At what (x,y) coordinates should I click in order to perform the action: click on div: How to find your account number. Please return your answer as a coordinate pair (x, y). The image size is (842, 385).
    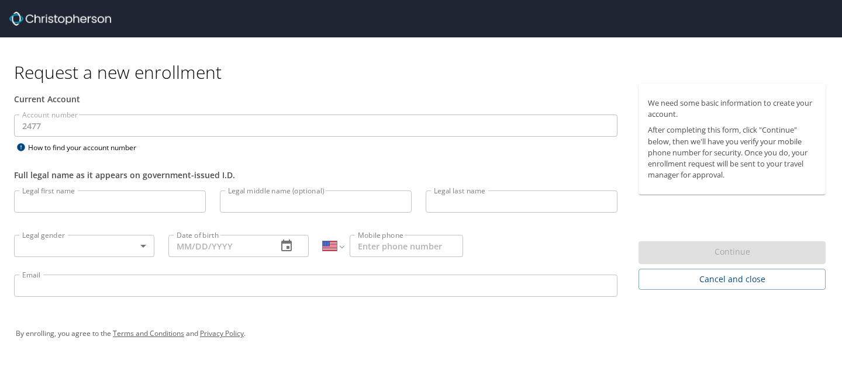
    Looking at the image, I should click on (87, 147).